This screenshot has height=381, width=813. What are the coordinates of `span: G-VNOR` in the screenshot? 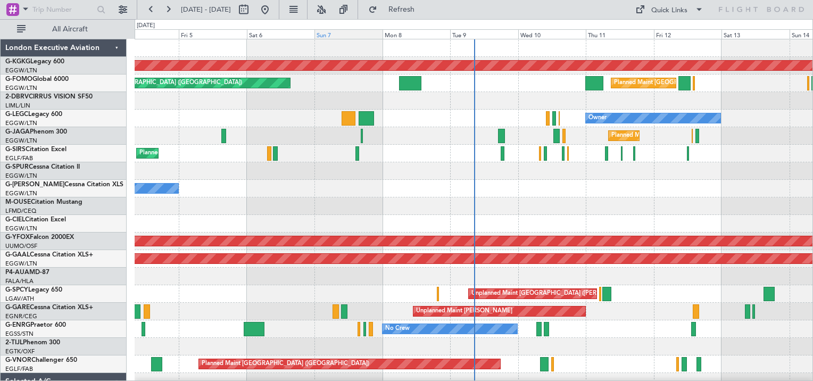 It's located at (18, 360).